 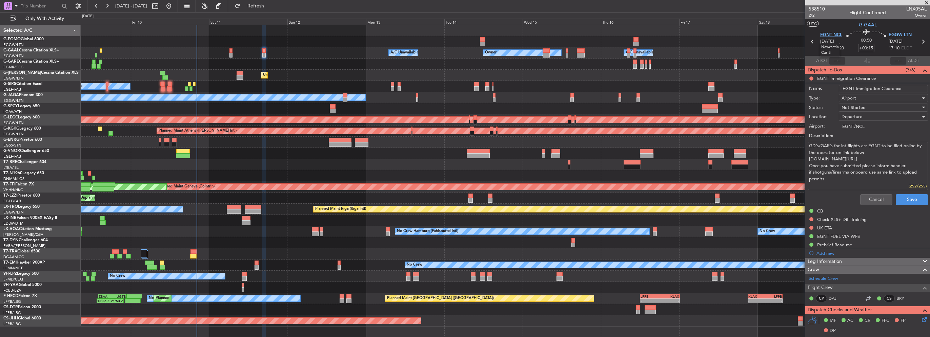 What do you see at coordinates (24, 173) in the screenshot?
I see `a: T7-N1960Legacy 650` at bounding box center [24, 173].